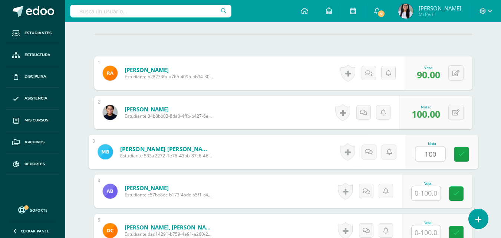  What do you see at coordinates (166, 156) in the screenshot?
I see `span: Estudiante 533a2272-1e76-43bb-87c6-460d767527bf` at bounding box center [166, 156].